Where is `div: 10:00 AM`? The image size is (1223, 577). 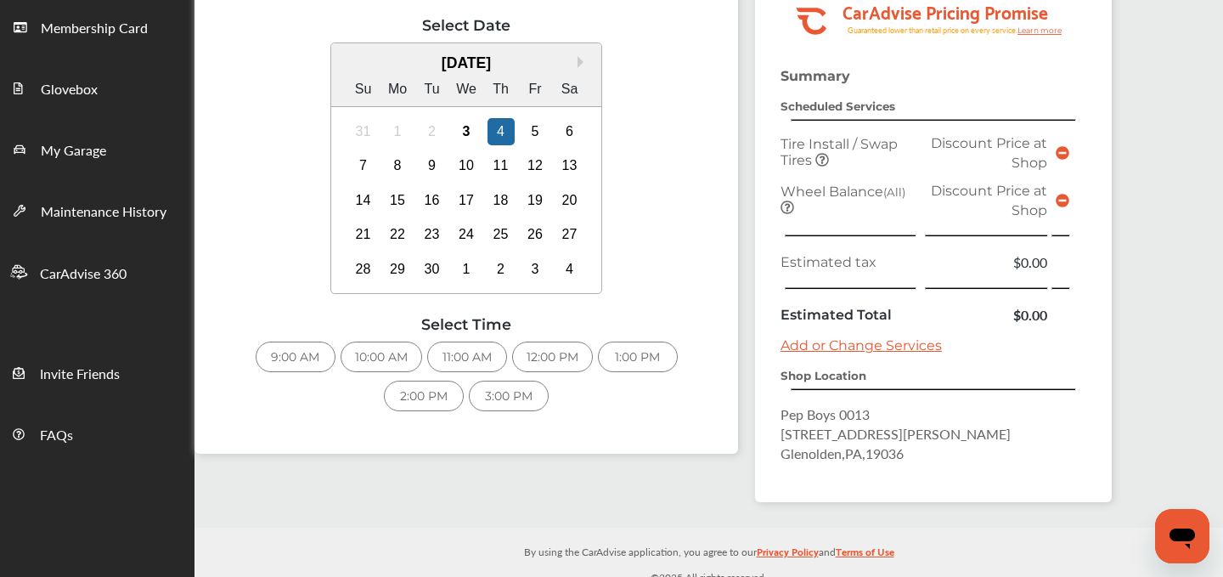 div: 10:00 AM is located at coordinates (381, 357).